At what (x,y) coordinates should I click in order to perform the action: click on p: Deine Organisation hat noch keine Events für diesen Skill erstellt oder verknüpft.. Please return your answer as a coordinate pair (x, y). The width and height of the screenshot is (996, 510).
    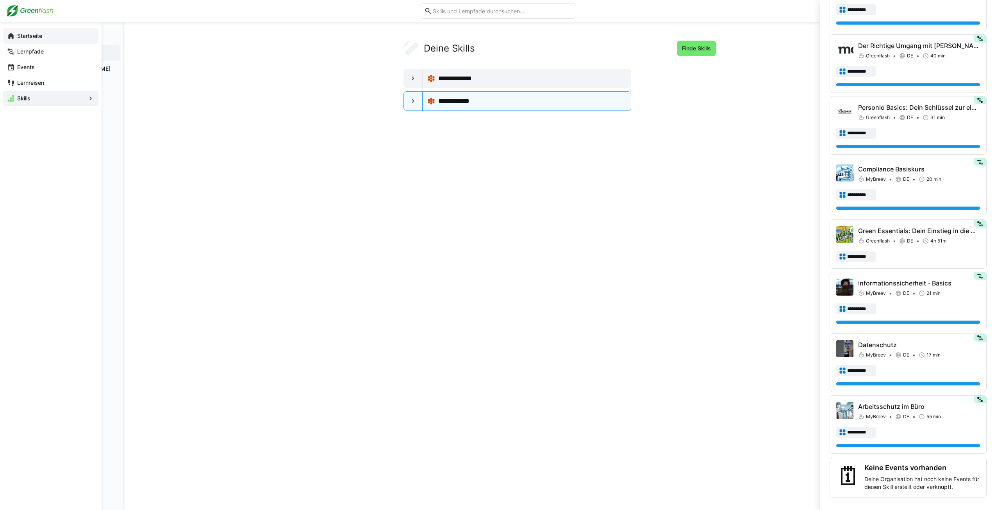
    Looking at the image, I should click on (922, 483).